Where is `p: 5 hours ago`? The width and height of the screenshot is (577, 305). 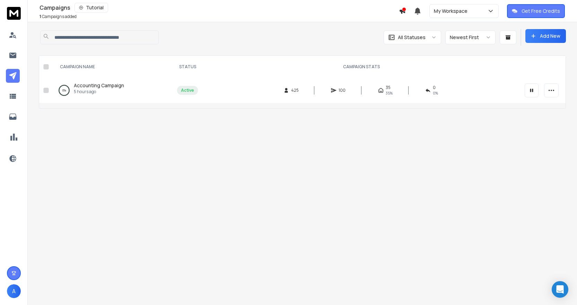 p: 5 hours ago is located at coordinates (99, 92).